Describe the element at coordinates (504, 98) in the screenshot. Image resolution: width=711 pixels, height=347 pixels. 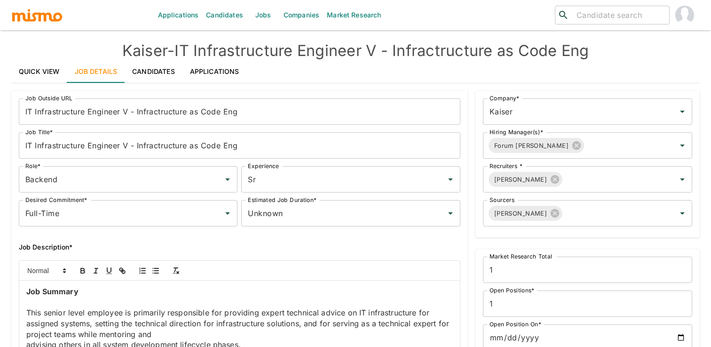
I see `label: Company*` at that location.